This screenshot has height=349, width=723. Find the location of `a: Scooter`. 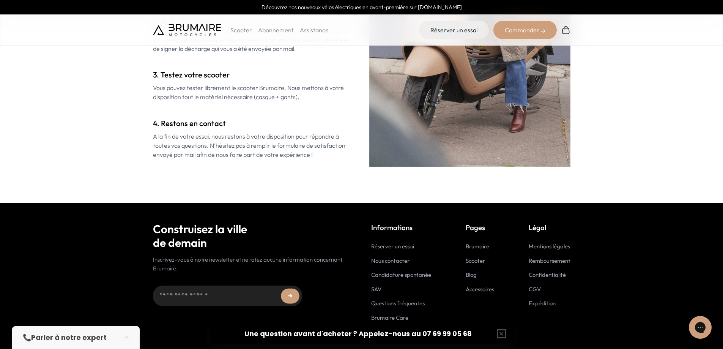

a: Scooter is located at coordinates (475, 260).